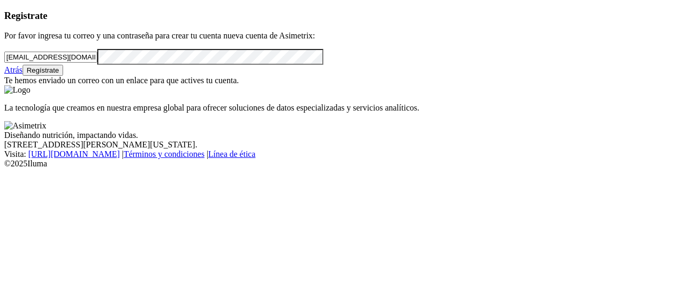 The height and width of the screenshot is (308, 673). What do you see at coordinates (337, 135) in the screenshot?
I see `div: Diseñando nutrición, impactando vidas.` at bounding box center [337, 135].